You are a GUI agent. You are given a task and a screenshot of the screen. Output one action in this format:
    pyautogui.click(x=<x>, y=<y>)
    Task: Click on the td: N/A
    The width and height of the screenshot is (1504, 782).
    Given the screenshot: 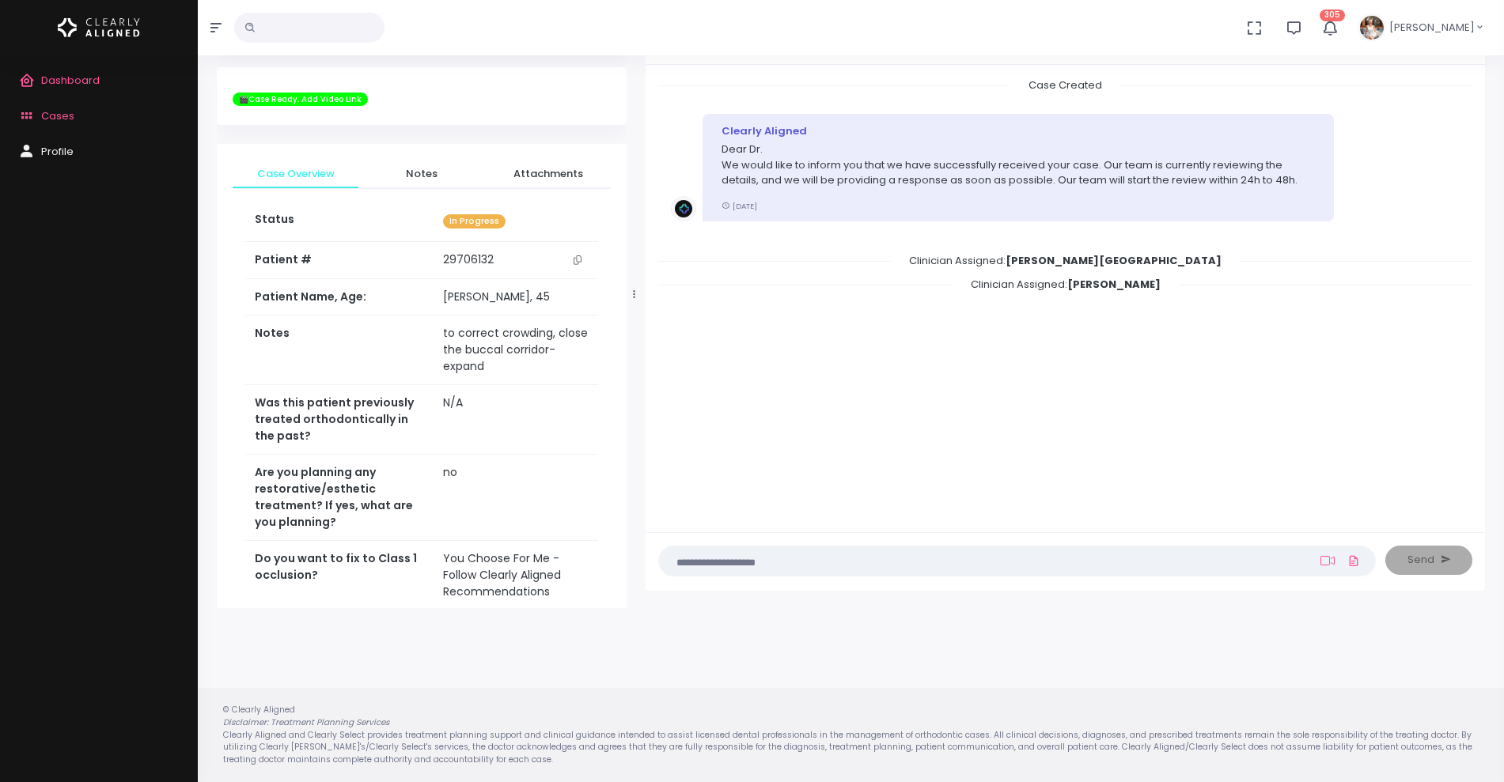 What is the action you would take?
    pyautogui.click(x=516, y=420)
    